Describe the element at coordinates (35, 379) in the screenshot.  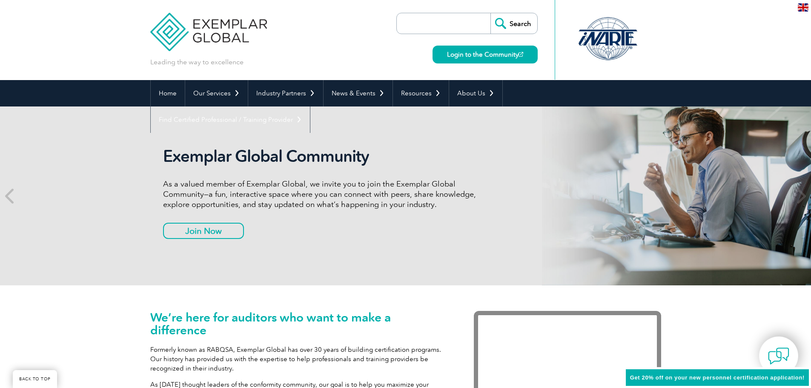
I see `a: BACK TO TOP` at that location.